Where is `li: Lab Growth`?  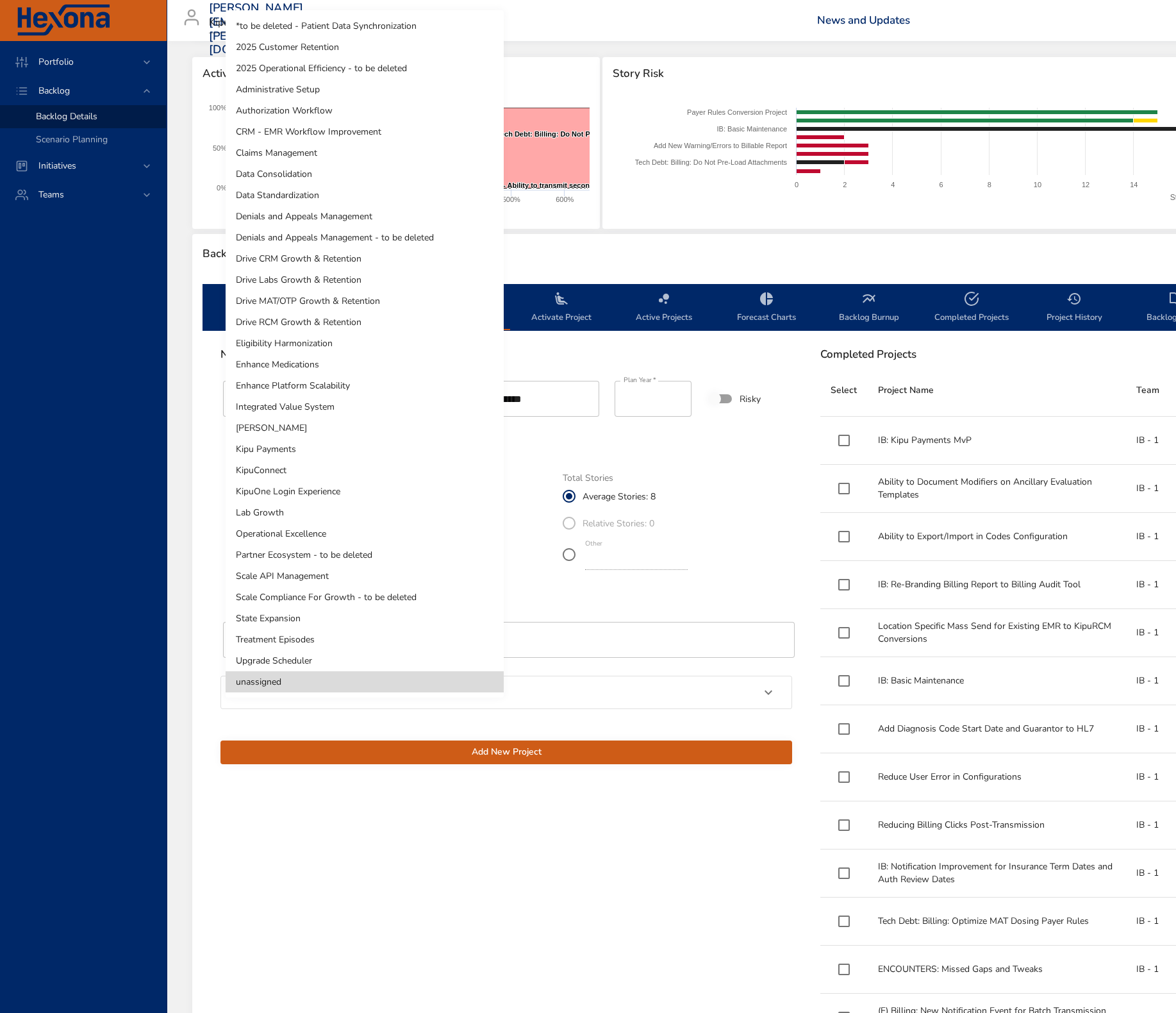
li: Lab Growth is located at coordinates (364, 512).